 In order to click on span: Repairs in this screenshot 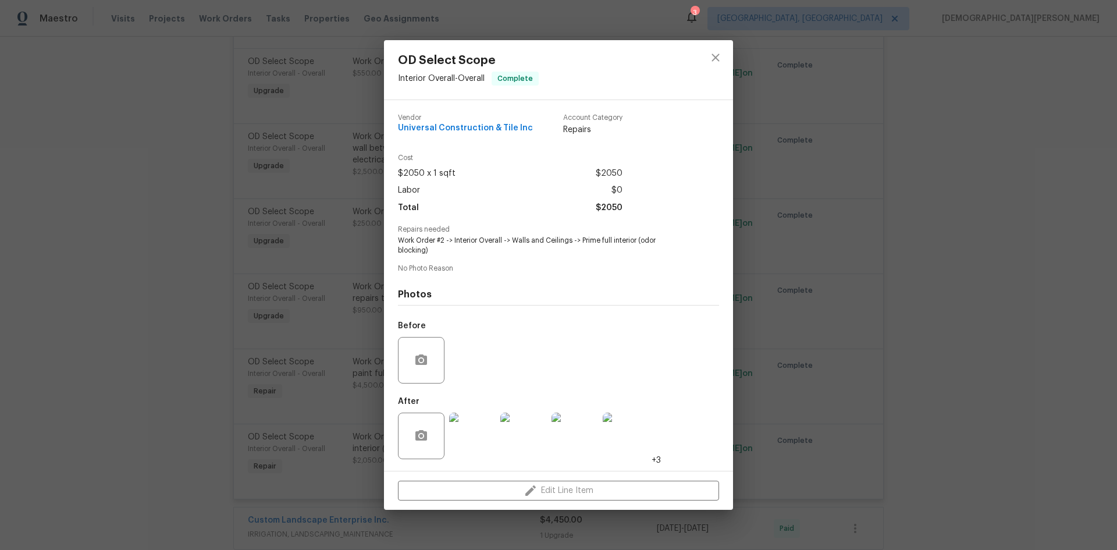, I will do `click(593, 130)`.